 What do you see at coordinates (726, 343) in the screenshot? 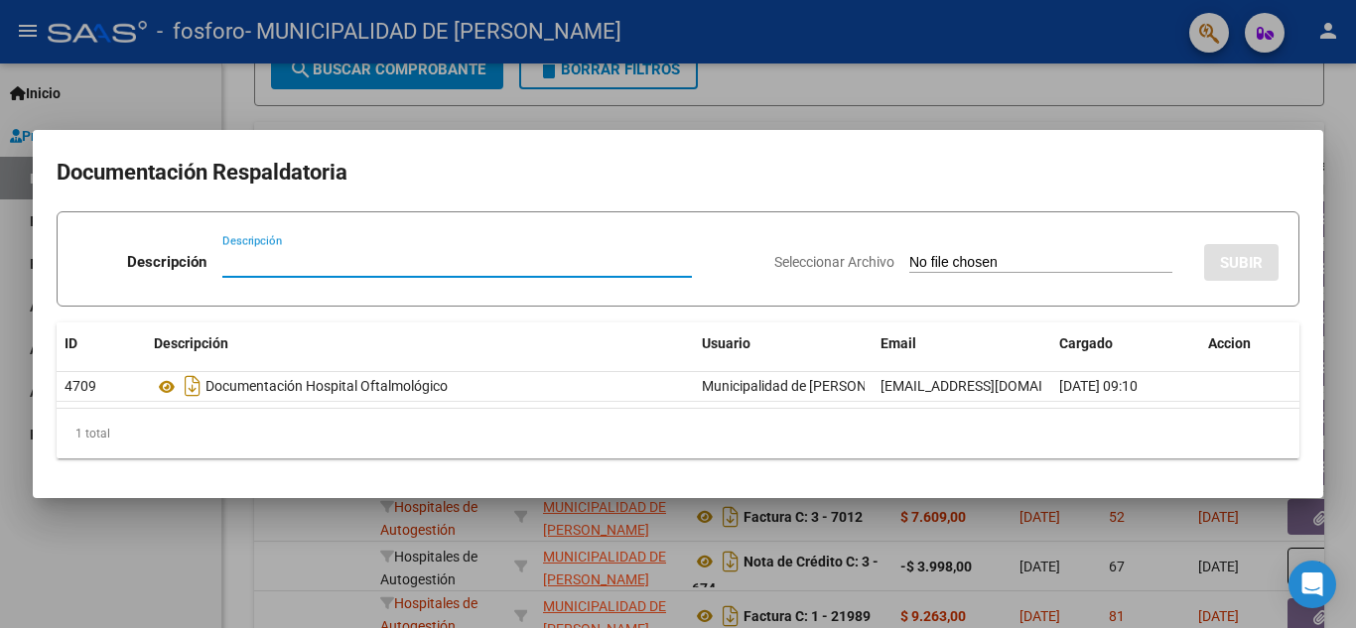
I see `span: Usuario` at bounding box center [726, 343].